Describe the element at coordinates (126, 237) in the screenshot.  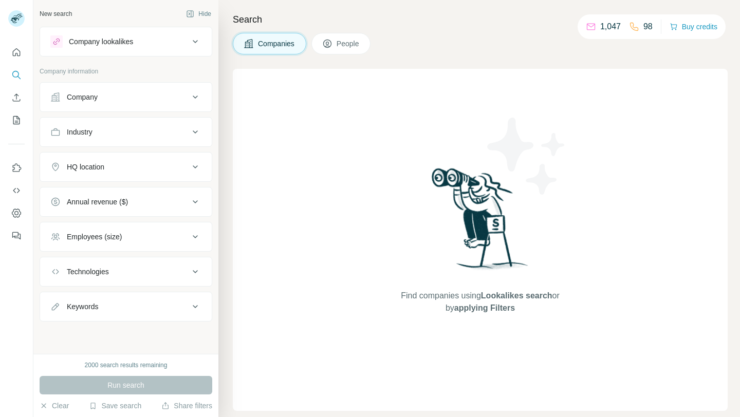
I see `button: Employees (size)` at that location.